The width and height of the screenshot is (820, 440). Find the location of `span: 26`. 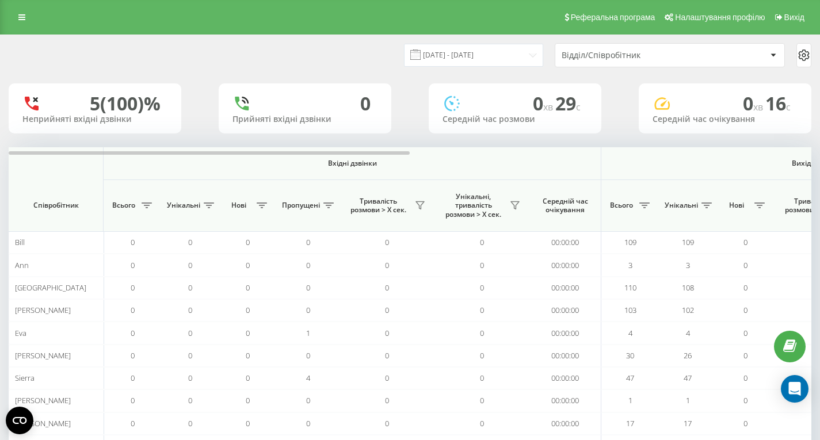

span: 26 is located at coordinates (688, 356).